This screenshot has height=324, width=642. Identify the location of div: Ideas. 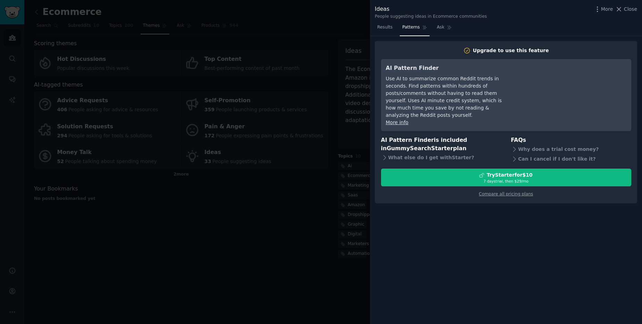
(431, 9).